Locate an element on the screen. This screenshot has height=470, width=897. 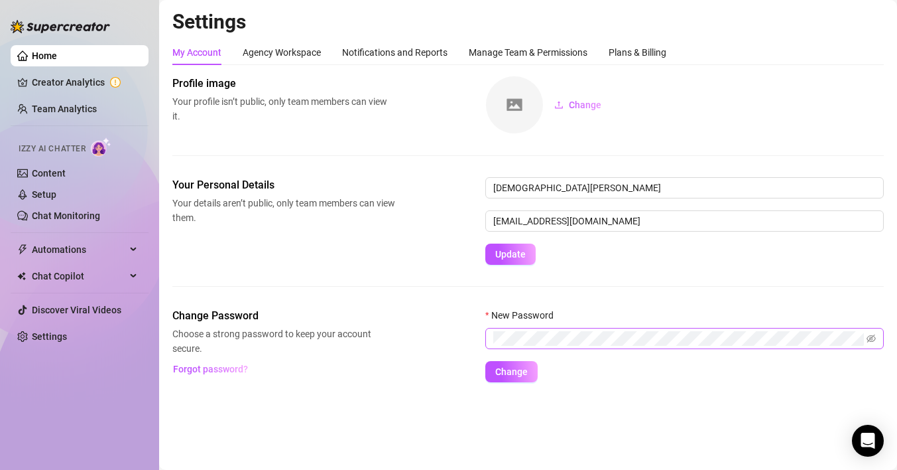
a: Setup is located at coordinates (44, 194).